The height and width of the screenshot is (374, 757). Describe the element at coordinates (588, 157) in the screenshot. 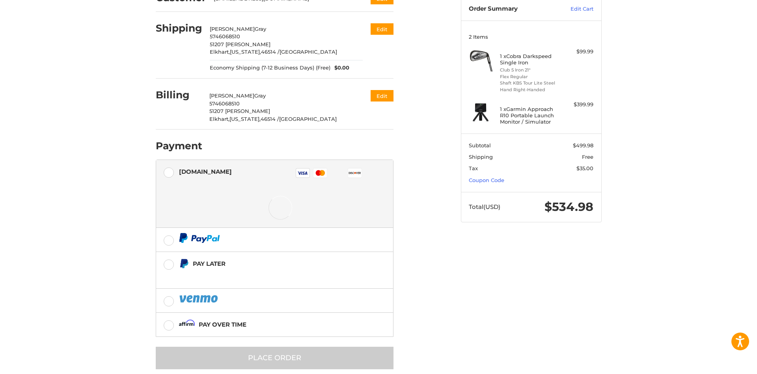

I see `span: Free` at that location.